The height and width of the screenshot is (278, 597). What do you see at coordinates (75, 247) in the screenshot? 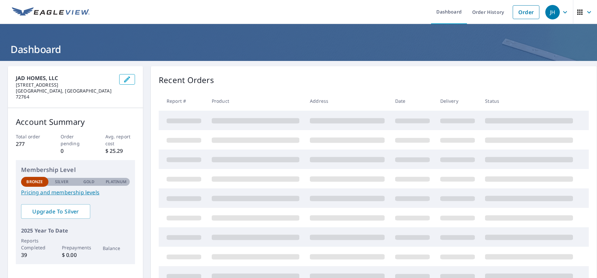
I see `p: Prepayments` at bounding box center [75, 247].